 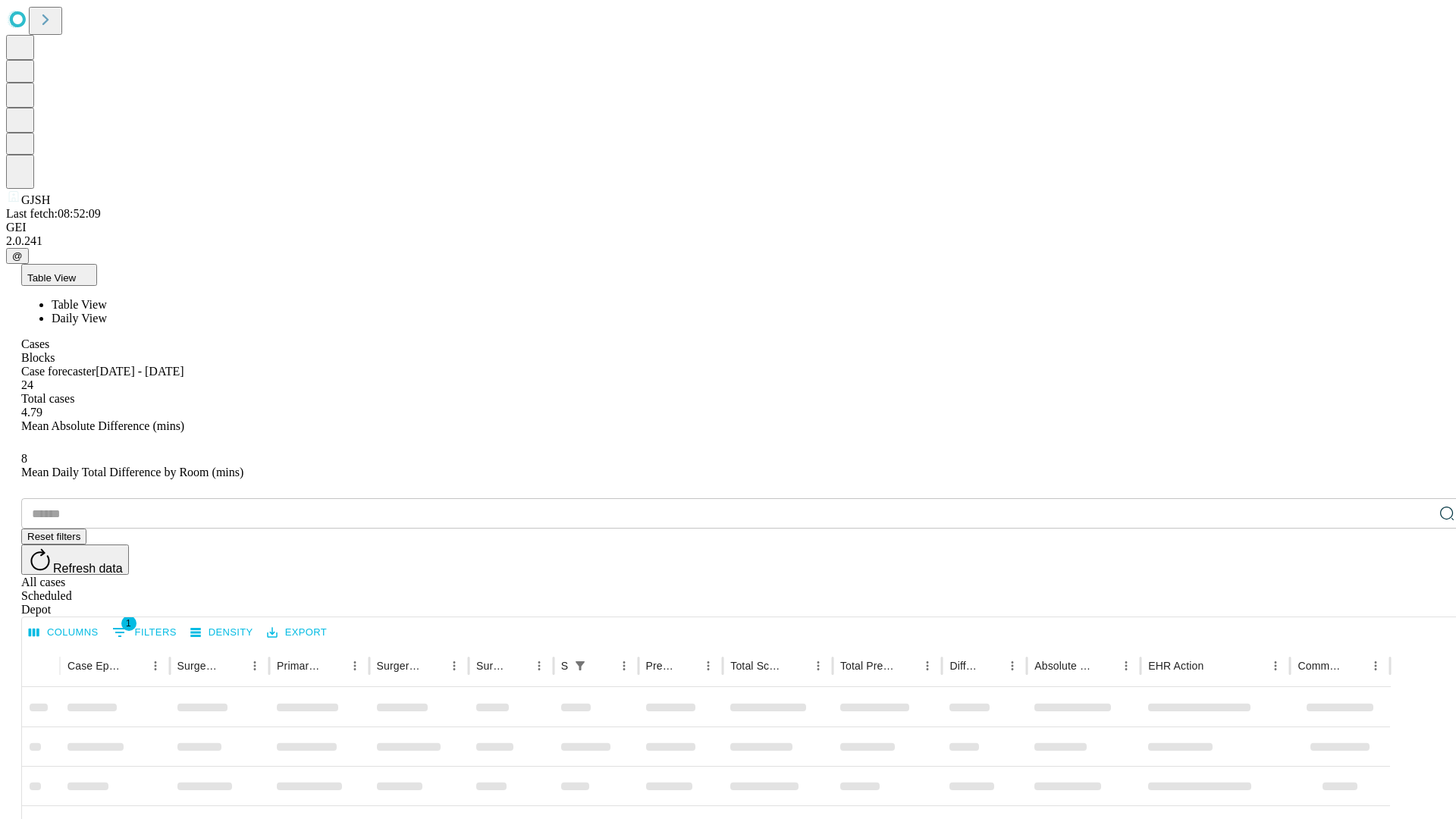 What do you see at coordinates (24, 458) in the screenshot?
I see `span: 8` at bounding box center [24, 458].